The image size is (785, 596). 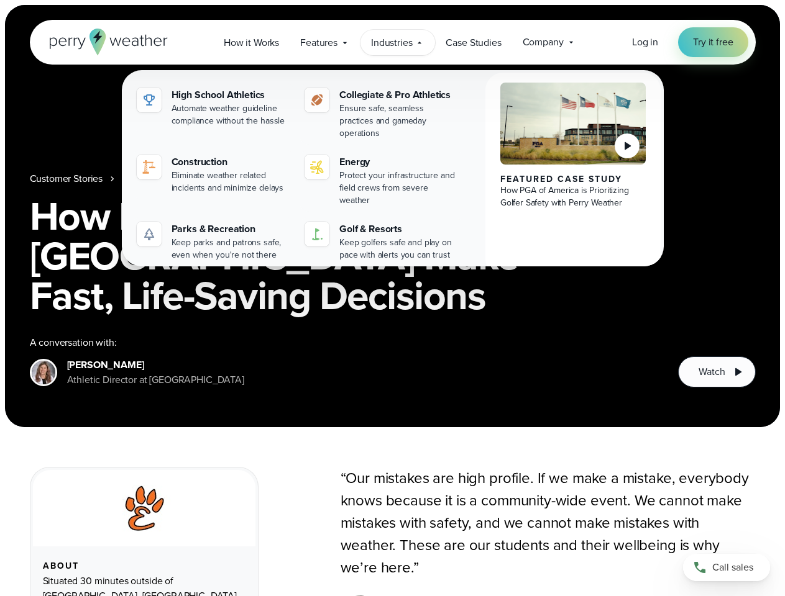 What do you see at coordinates (213, 175) in the screenshot?
I see `a: Construction Eliminate weather related incidents and minimize delays` at bounding box center [213, 175].